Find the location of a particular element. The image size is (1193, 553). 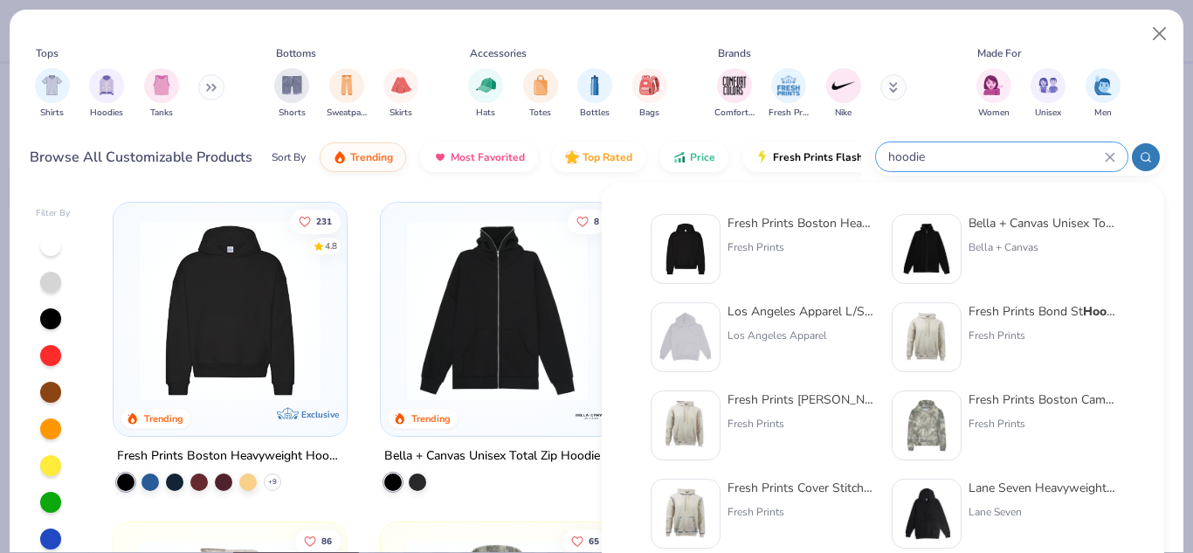

div: filter for Bags is located at coordinates (650, 93).